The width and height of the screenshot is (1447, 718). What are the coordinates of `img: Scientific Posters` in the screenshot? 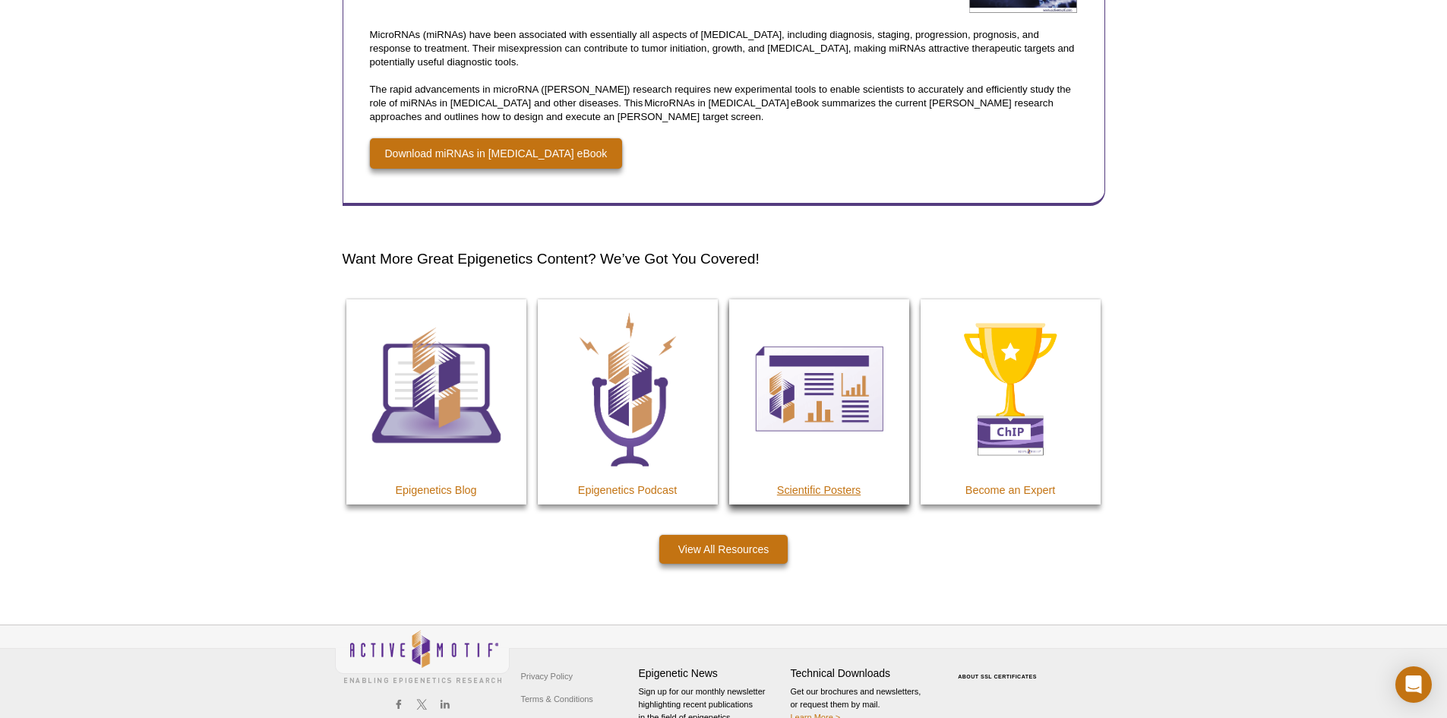 It's located at (819, 389).